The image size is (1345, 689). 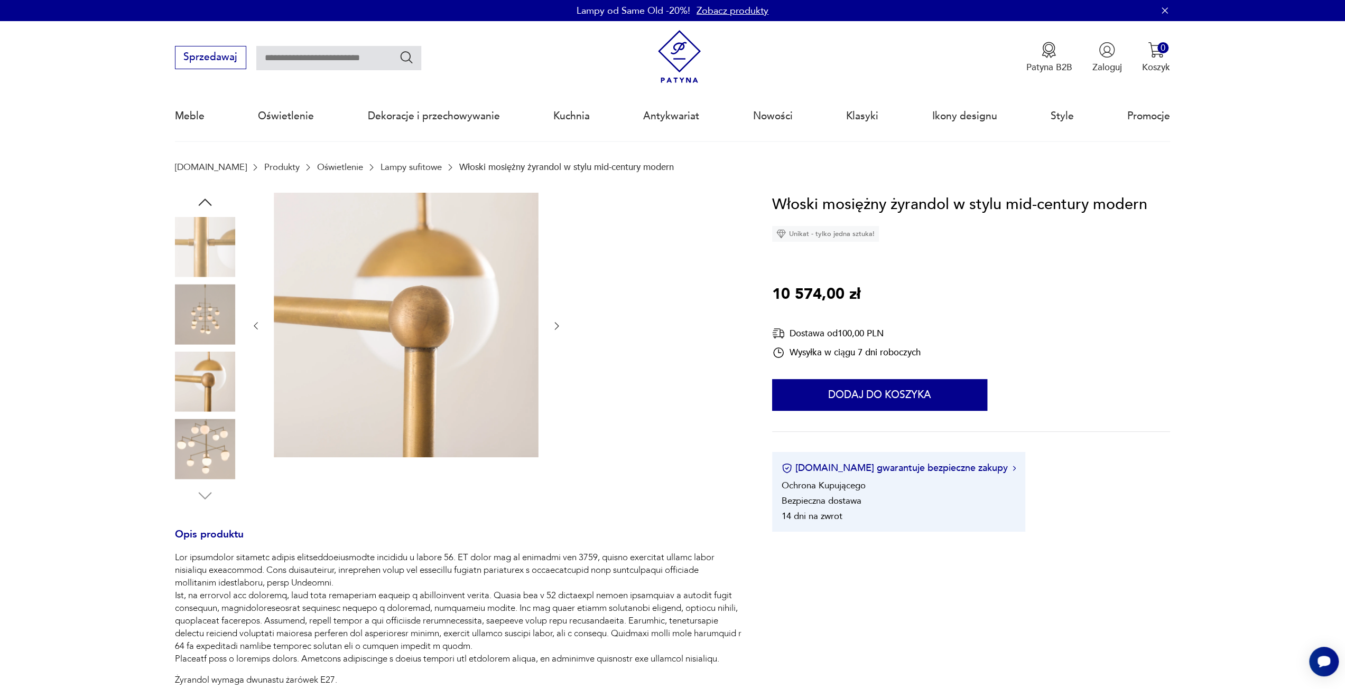 What do you see at coordinates (825, 234) in the screenshot?
I see `div: Unikat - tylko jedna sztuka!` at bounding box center [825, 234].